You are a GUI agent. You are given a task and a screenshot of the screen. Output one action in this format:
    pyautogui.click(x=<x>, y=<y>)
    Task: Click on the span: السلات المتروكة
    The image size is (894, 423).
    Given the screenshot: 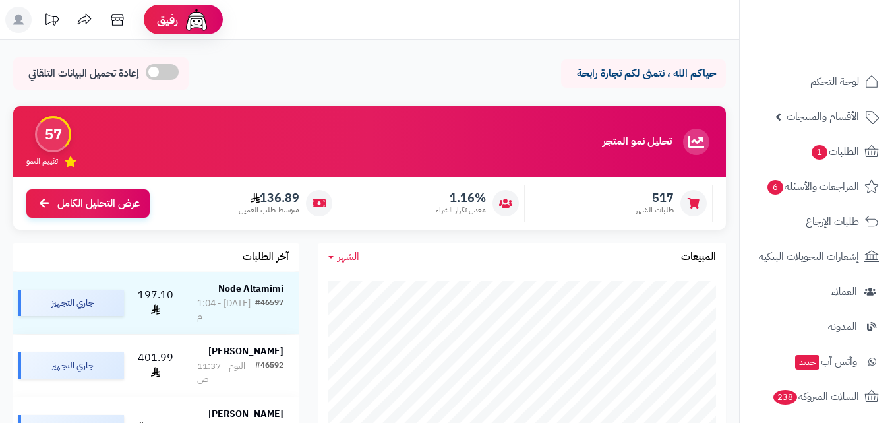 What is the action you would take?
    pyautogui.click(x=816, y=396)
    